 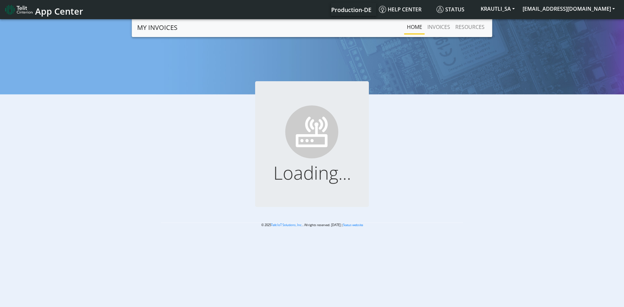 What do you see at coordinates (440, 9) in the screenshot?
I see `img: status.svg` at bounding box center [440, 9].